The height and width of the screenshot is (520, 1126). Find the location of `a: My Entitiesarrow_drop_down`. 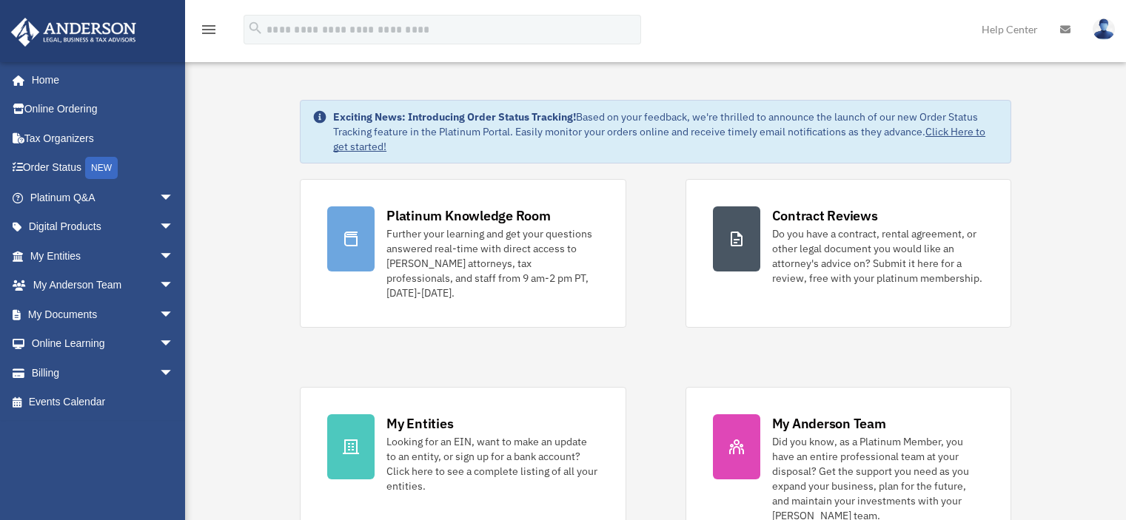

a: My Entitiesarrow_drop_down is located at coordinates (103, 256).